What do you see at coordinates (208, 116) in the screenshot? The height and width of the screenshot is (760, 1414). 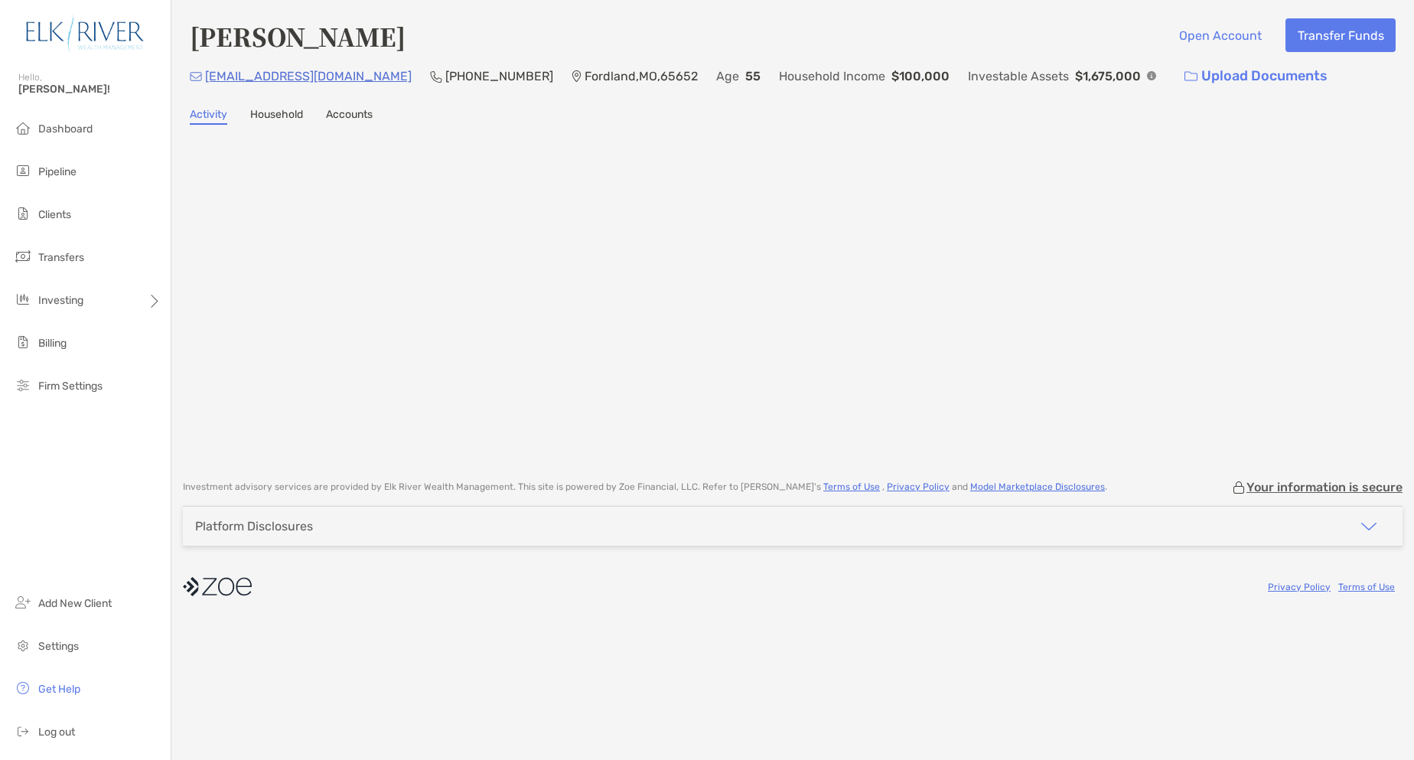 I see `a: Activity` at bounding box center [208, 116].